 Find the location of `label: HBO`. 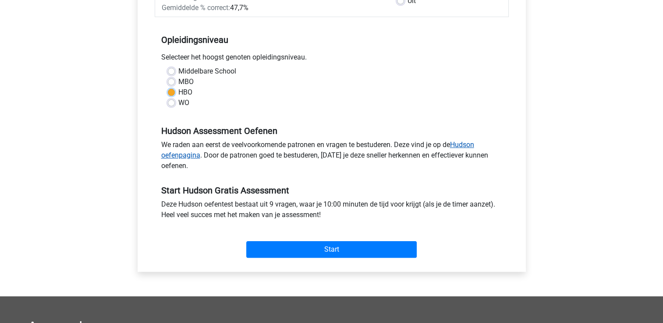

label: HBO is located at coordinates (185, 92).